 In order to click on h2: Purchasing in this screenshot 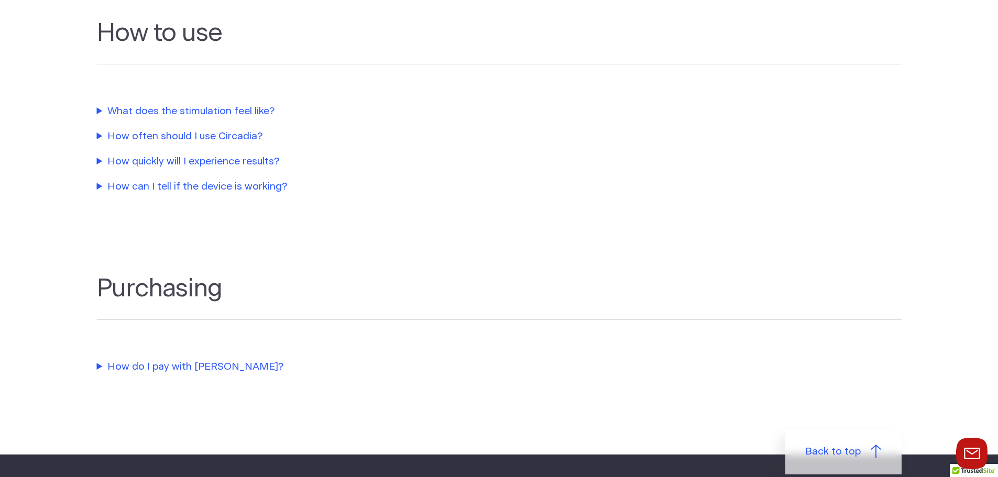, I will do `click(499, 297)`.